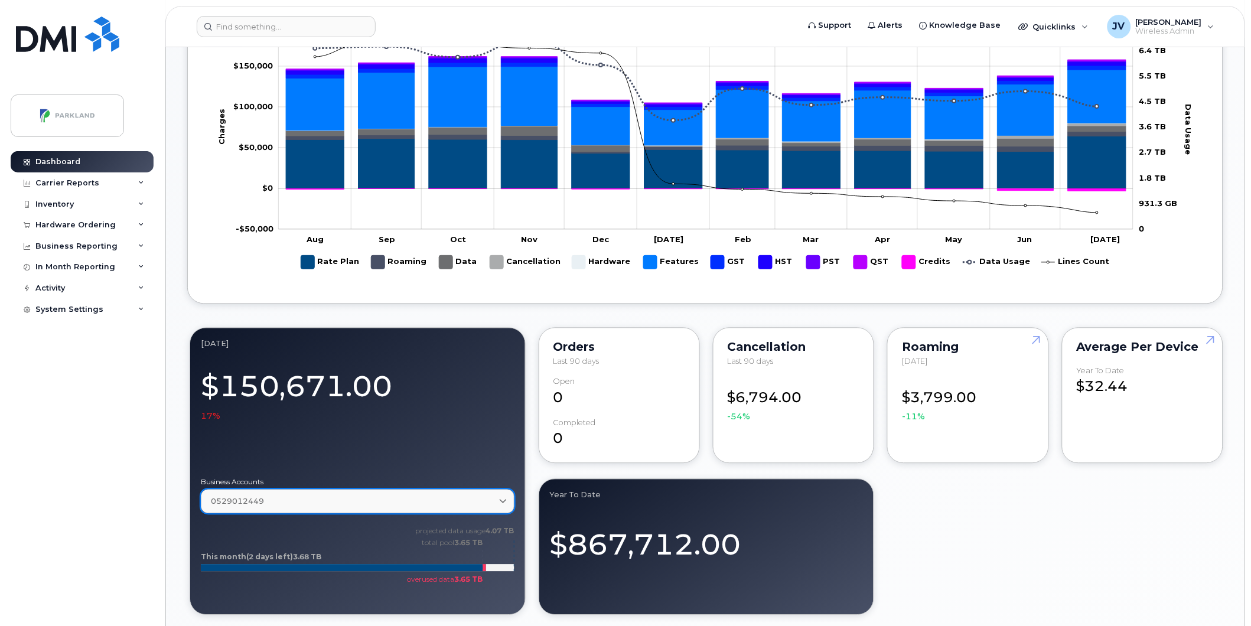  Describe the element at coordinates (872, 262) in the screenshot. I see `g: QST` at that location.